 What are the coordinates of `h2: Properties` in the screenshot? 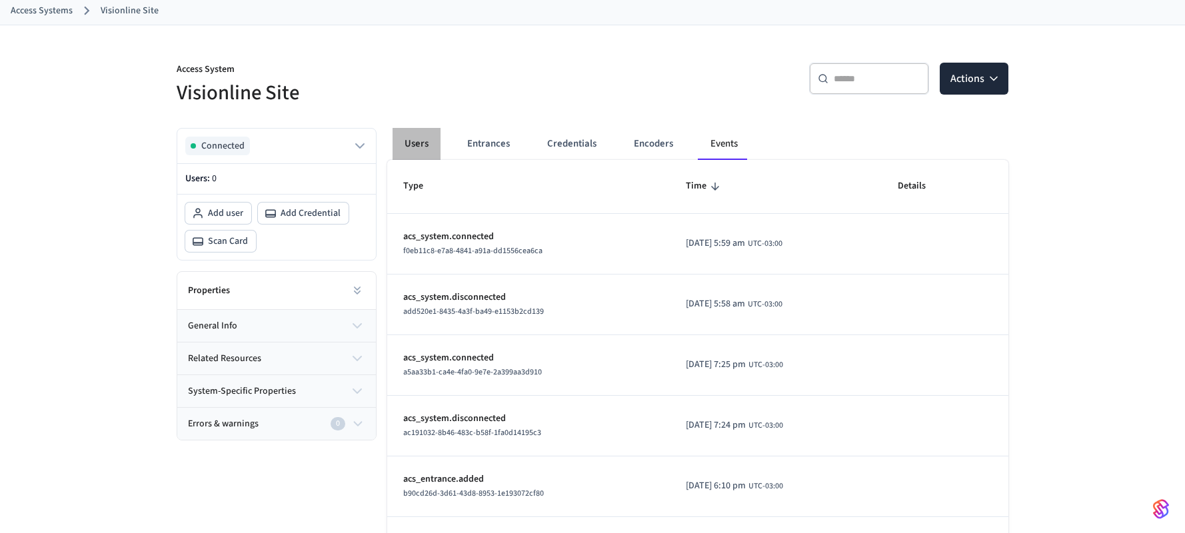 It's located at (209, 290).